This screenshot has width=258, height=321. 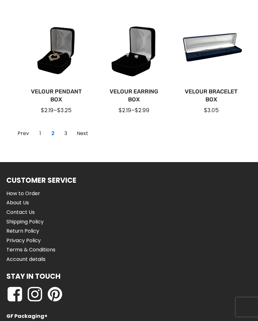 What do you see at coordinates (31, 194) in the screenshot?
I see `a: How to Order` at bounding box center [31, 194].